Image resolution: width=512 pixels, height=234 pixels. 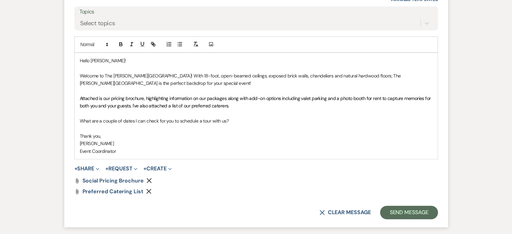 What do you see at coordinates (409, 212) in the screenshot?
I see `button: Send Message` at bounding box center [409, 212].